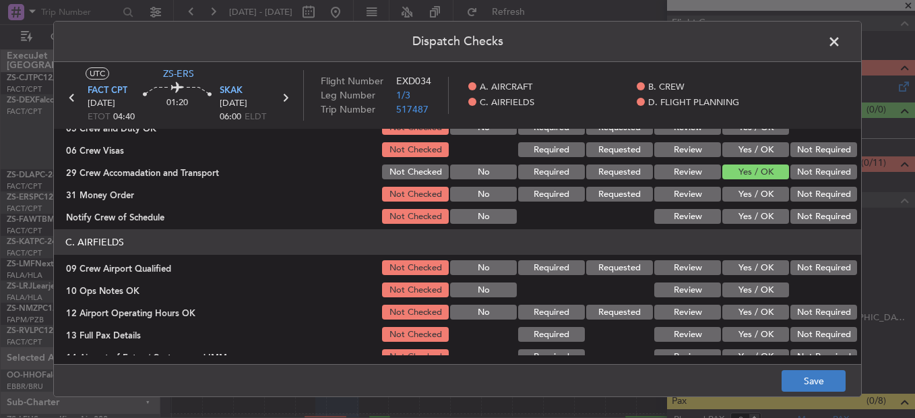 The height and width of the screenshot is (418, 915). I want to click on header: Dispatch Checks, so click(457, 42).